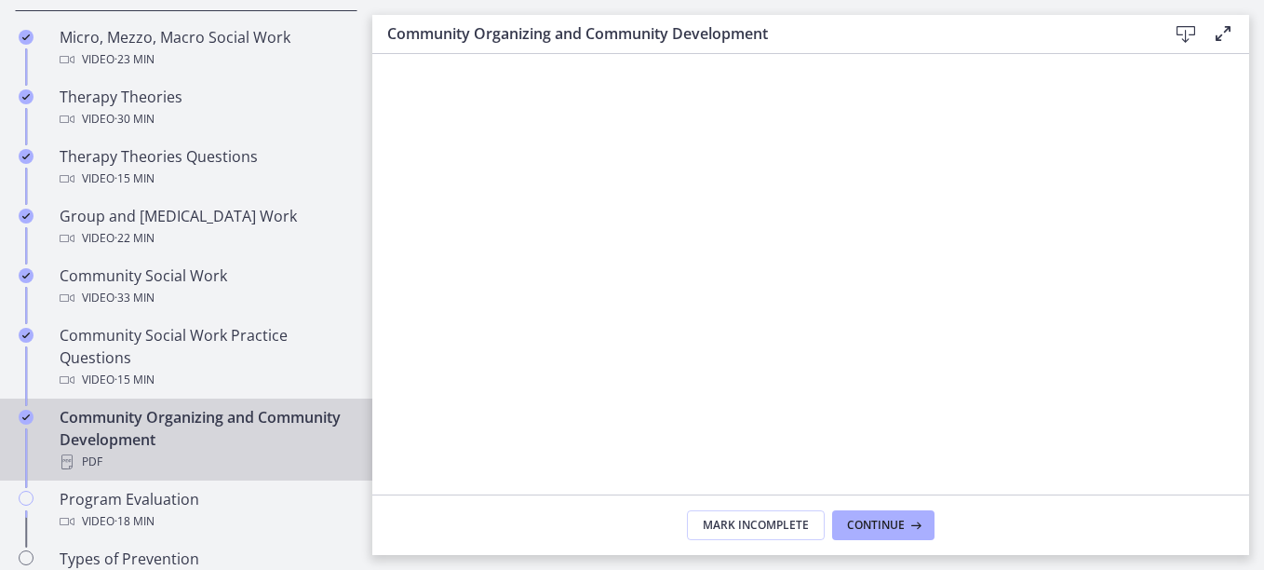 This screenshot has width=1264, height=570. Describe the element at coordinates (205, 108) in the screenshot. I see `div: Therapy Theories` at that location.